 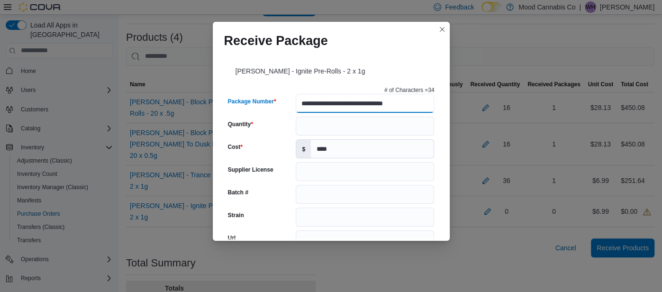 I want to click on p: # of Characters = 34, so click(x=410, y=90).